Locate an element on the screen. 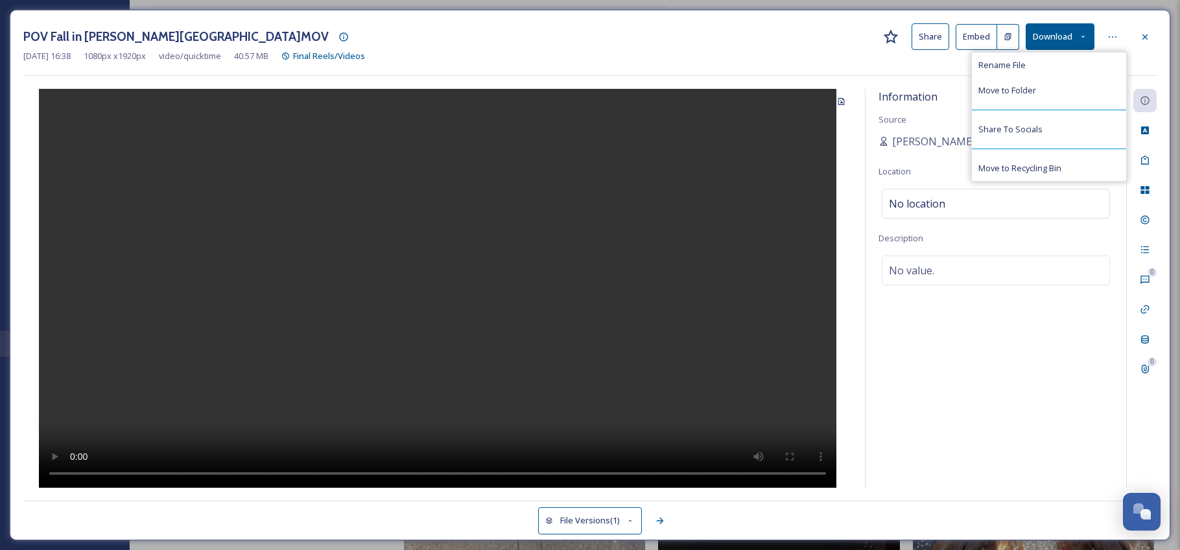  button: Share is located at coordinates (930, 36).